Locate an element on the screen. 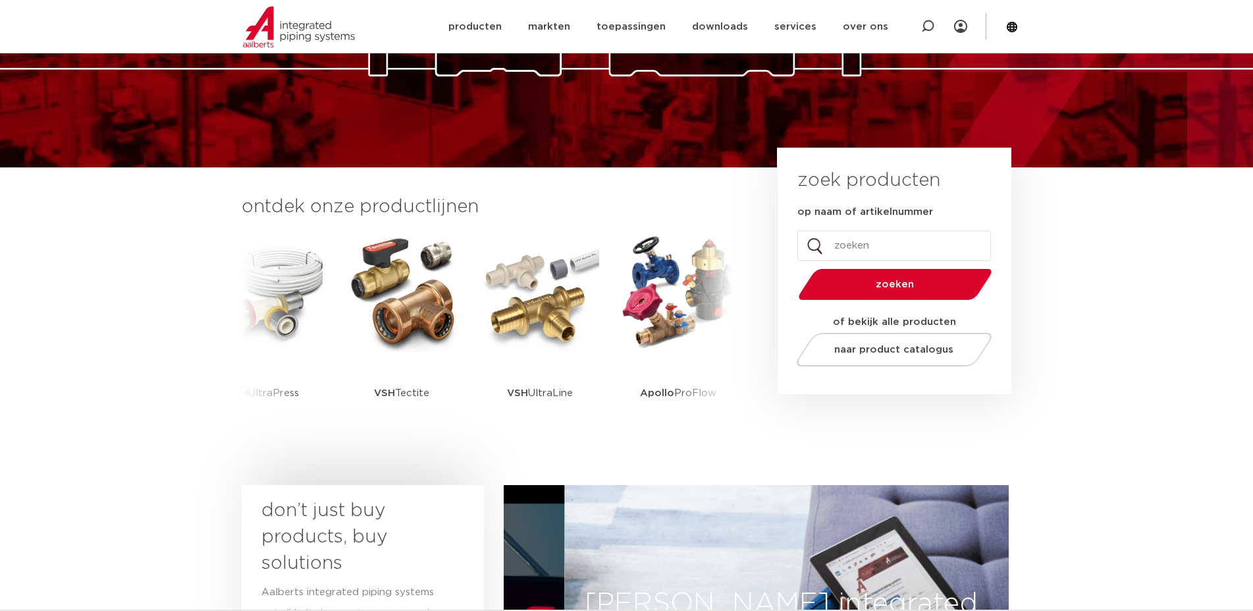  a: toepassingen is located at coordinates (631, 26).